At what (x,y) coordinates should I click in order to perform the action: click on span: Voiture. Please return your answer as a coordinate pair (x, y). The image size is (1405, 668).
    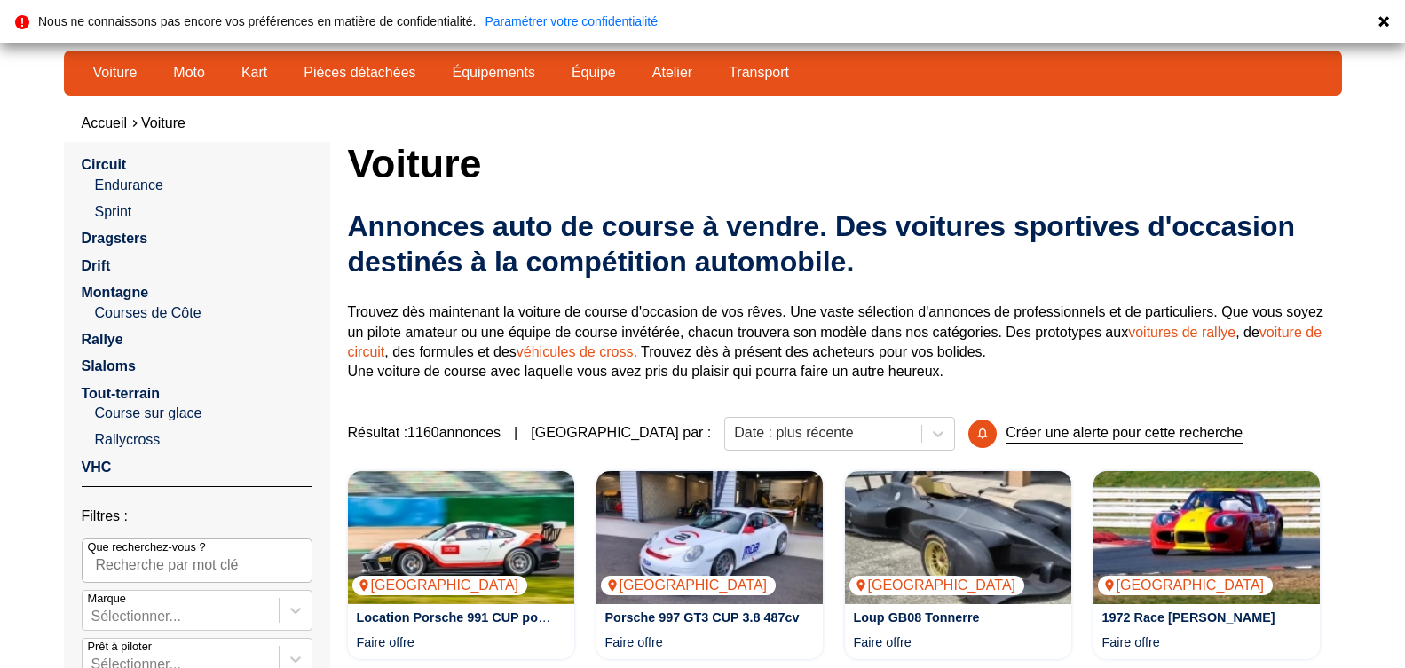
    Looking at the image, I should click on (163, 122).